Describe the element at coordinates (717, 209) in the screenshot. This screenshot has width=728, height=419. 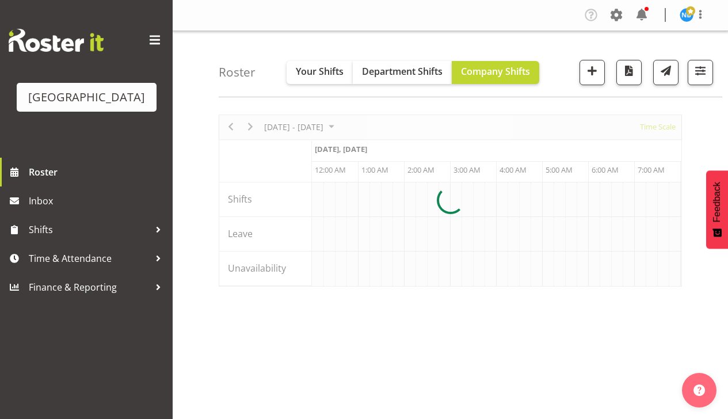
I see `button: Feedback - Show survey` at that location.